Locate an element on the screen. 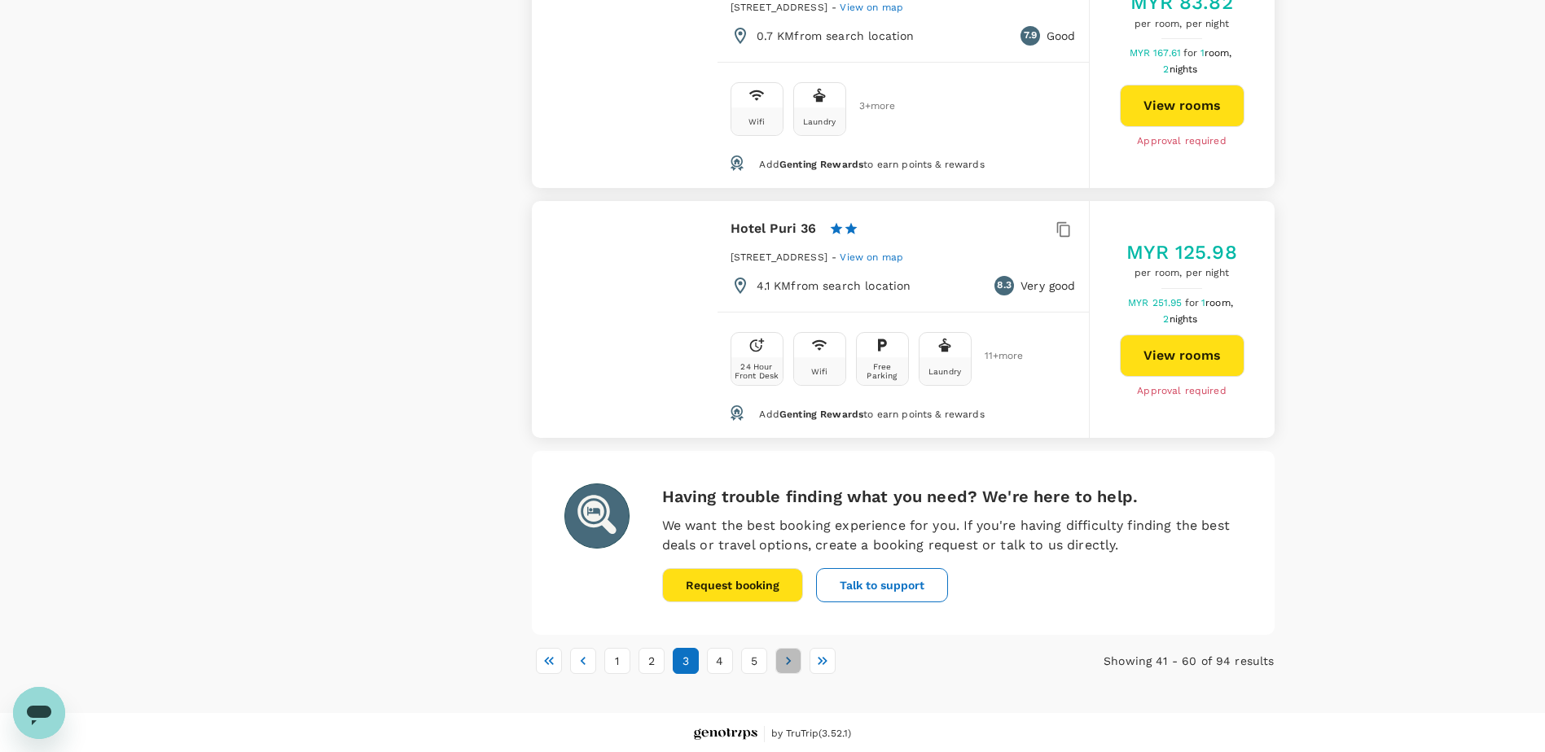 Image resolution: width=1545 pixels, height=752 pixels. button: Go to last page is located at coordinates (822, 661).